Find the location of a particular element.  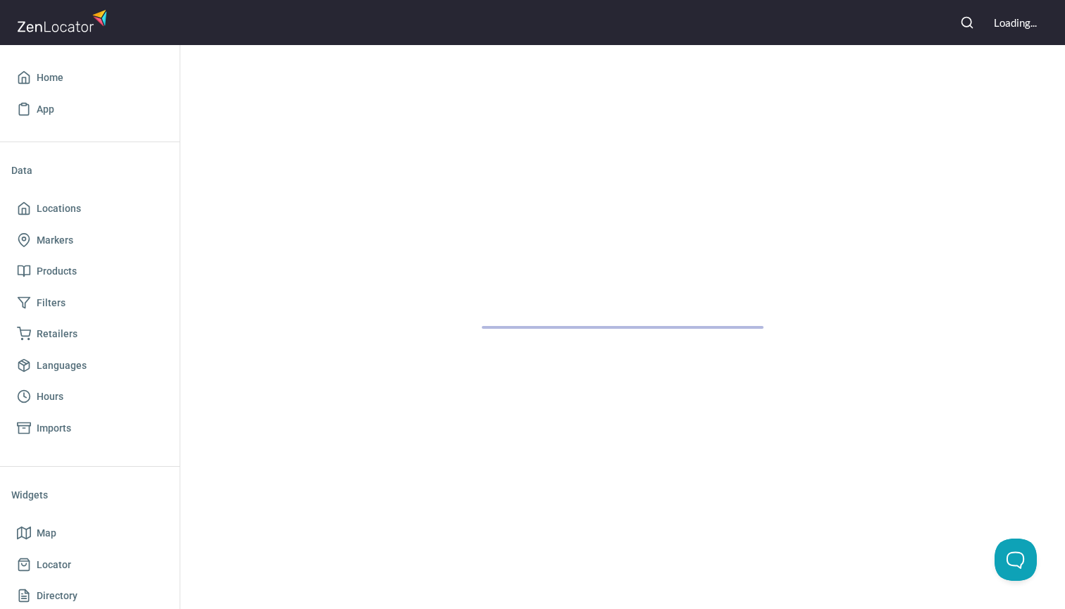

img: zenlocator is located at coordinates (64, 20).